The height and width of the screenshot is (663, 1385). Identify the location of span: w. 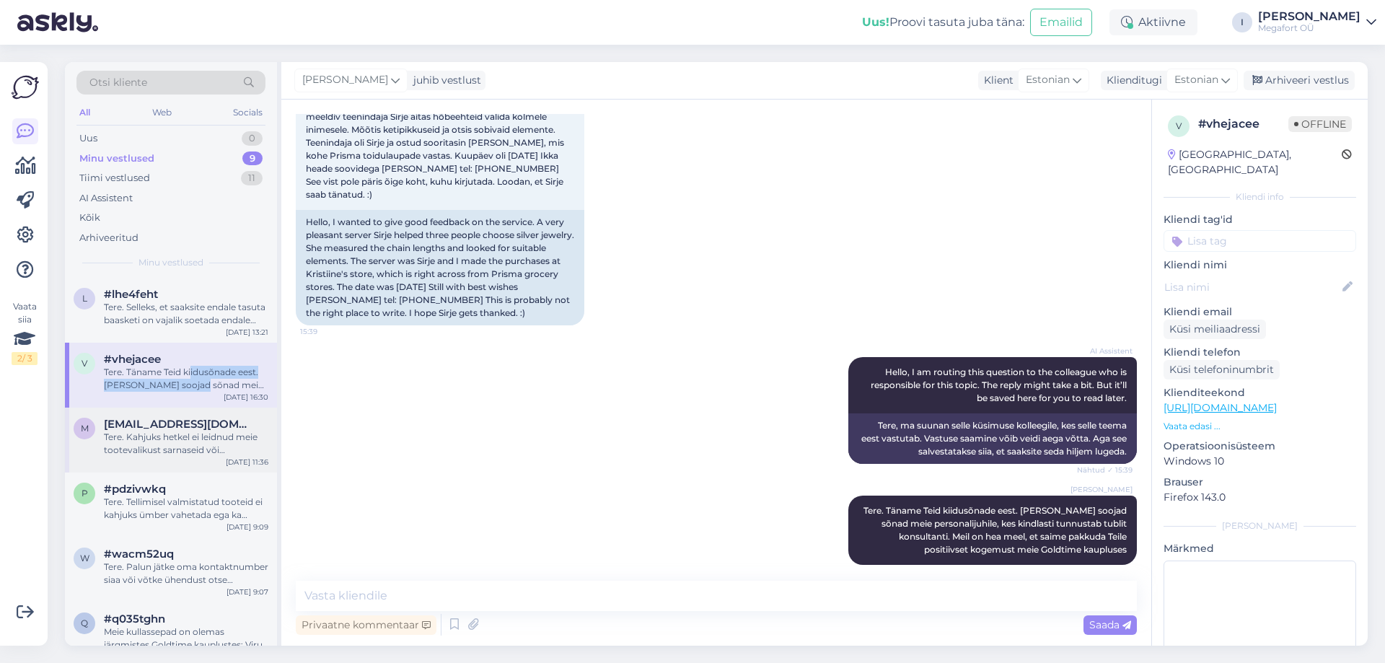
(84, 557).